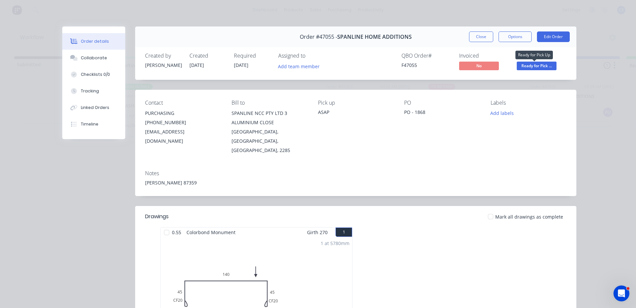  I want to click on span: Girth 270, so click(317, 232).